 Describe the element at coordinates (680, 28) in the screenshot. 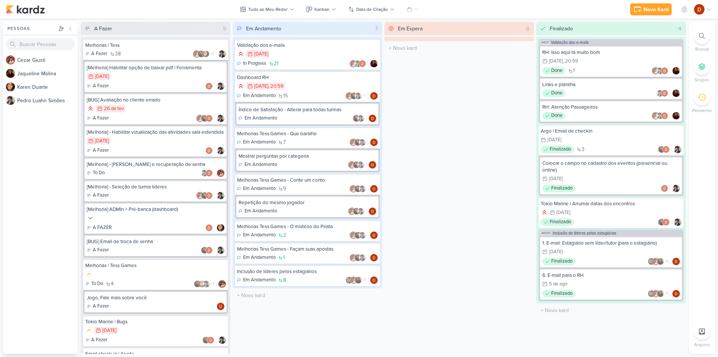

I see `div: 4` at that location.